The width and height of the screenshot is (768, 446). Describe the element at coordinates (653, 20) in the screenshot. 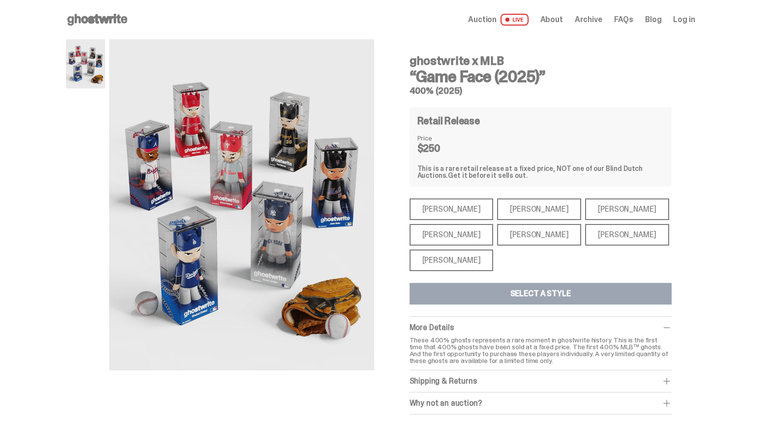

I see `a: Blog` at that location.